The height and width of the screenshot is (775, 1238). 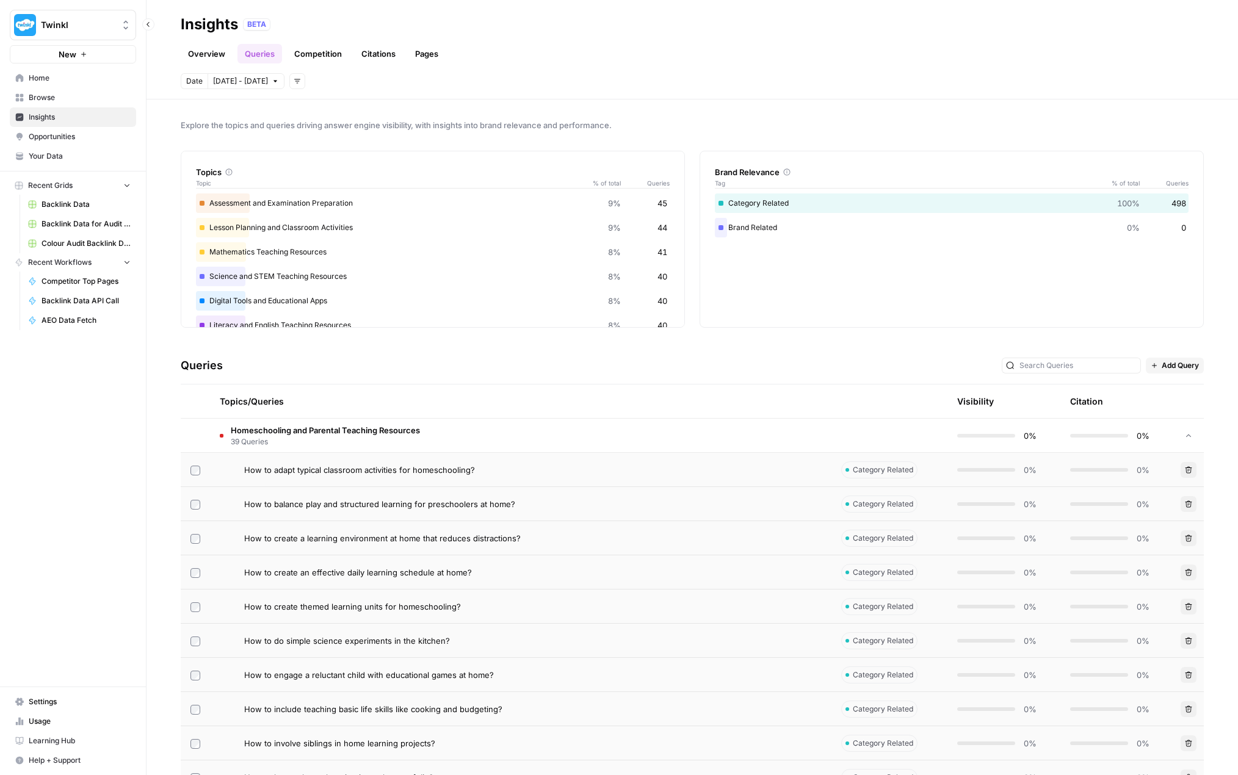 What do you see at coordinates (194, 81) in the screenshot?
I see `span: Date` at bounding box center [194, 81].